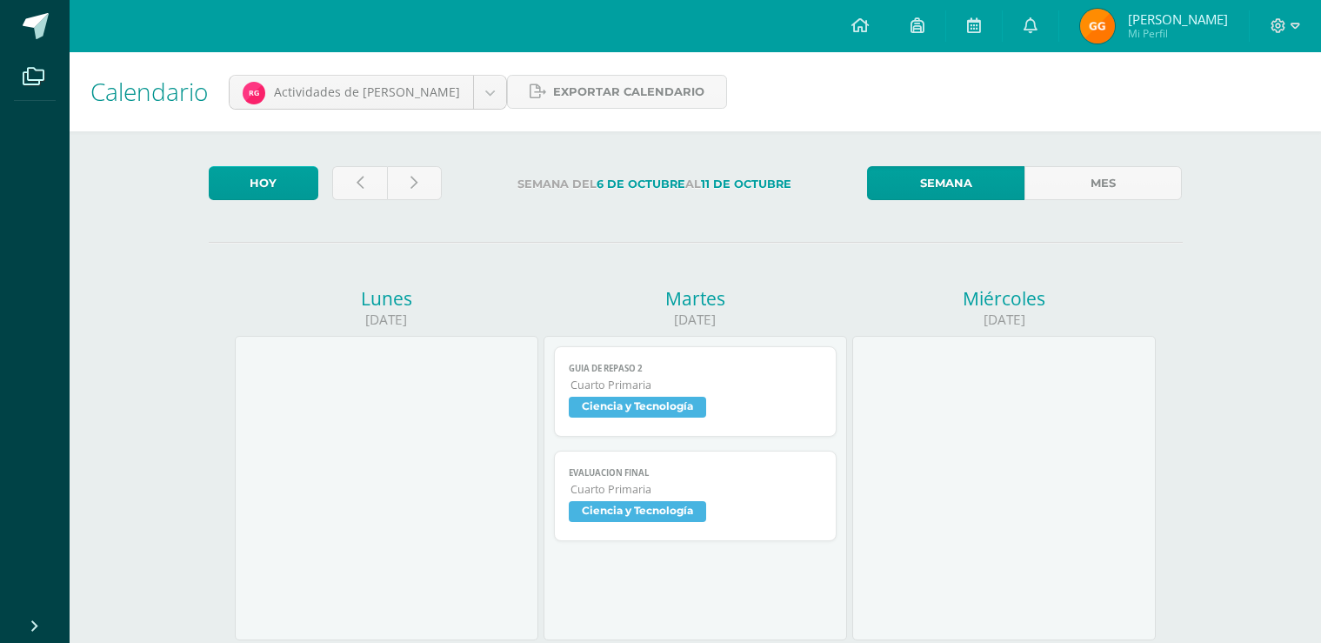  Describe the element at coordinates (695, 391) in the screenshot. I see `a: GUIA DE REPASO 2Cuarto PrimariaCiencia y Tecnología` at that location.